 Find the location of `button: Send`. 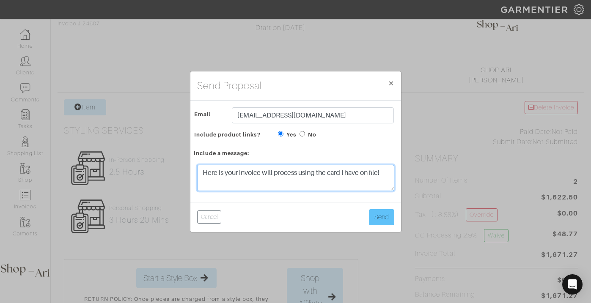

button: Send is located at coordinates (381, 217).